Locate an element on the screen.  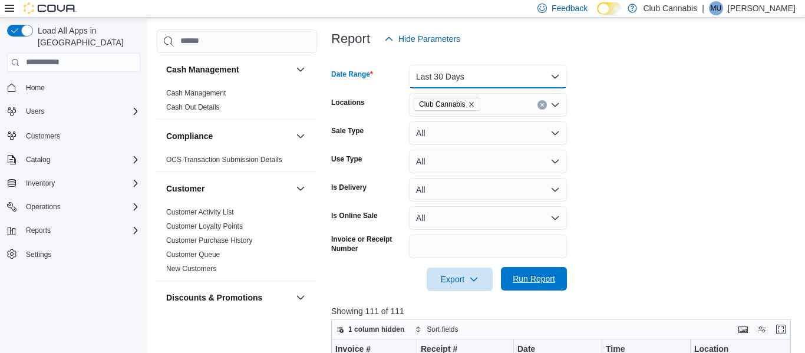
span: Customer Activity List is located at coordinates (200, 212).